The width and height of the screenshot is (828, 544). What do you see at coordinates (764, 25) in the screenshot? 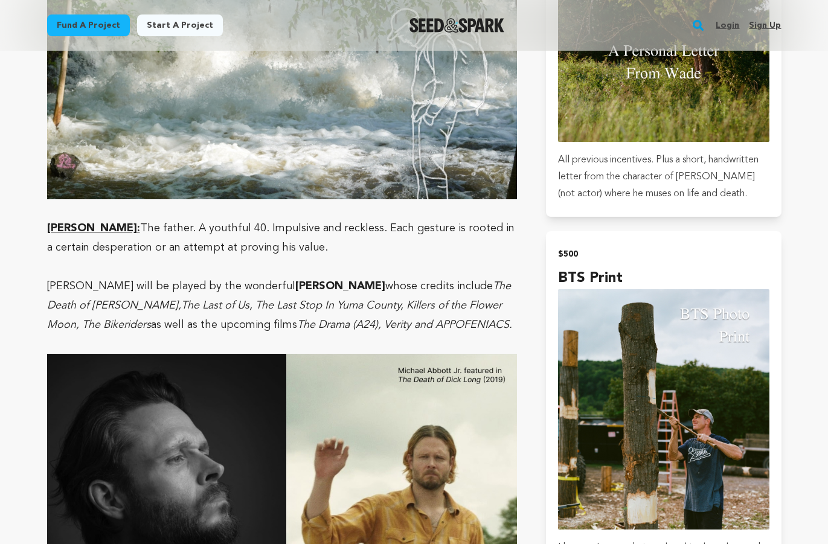
I see `a: Sign up` at bounding box center [764, 25].